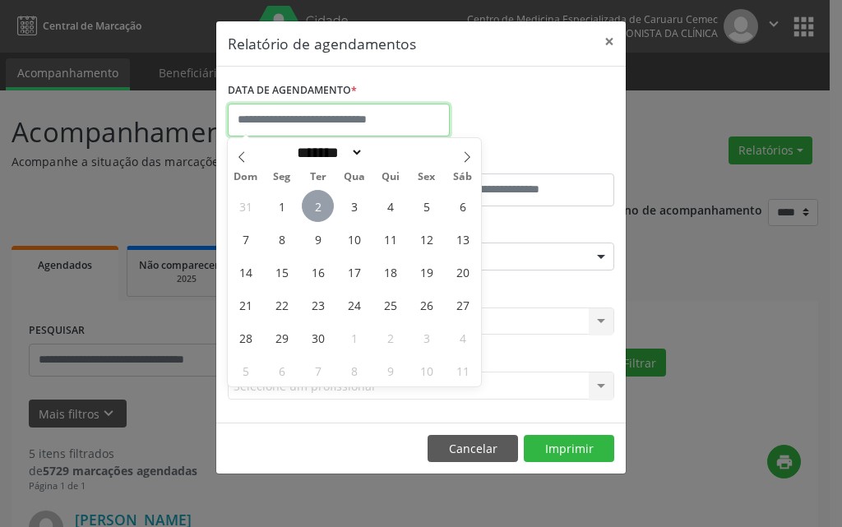 This screenshot has height=527, width=842. What do you see at coordinates (245, 206) in the screenshot?
I see `span: Agosto 31, 2025` at bounding box center [245, 206].